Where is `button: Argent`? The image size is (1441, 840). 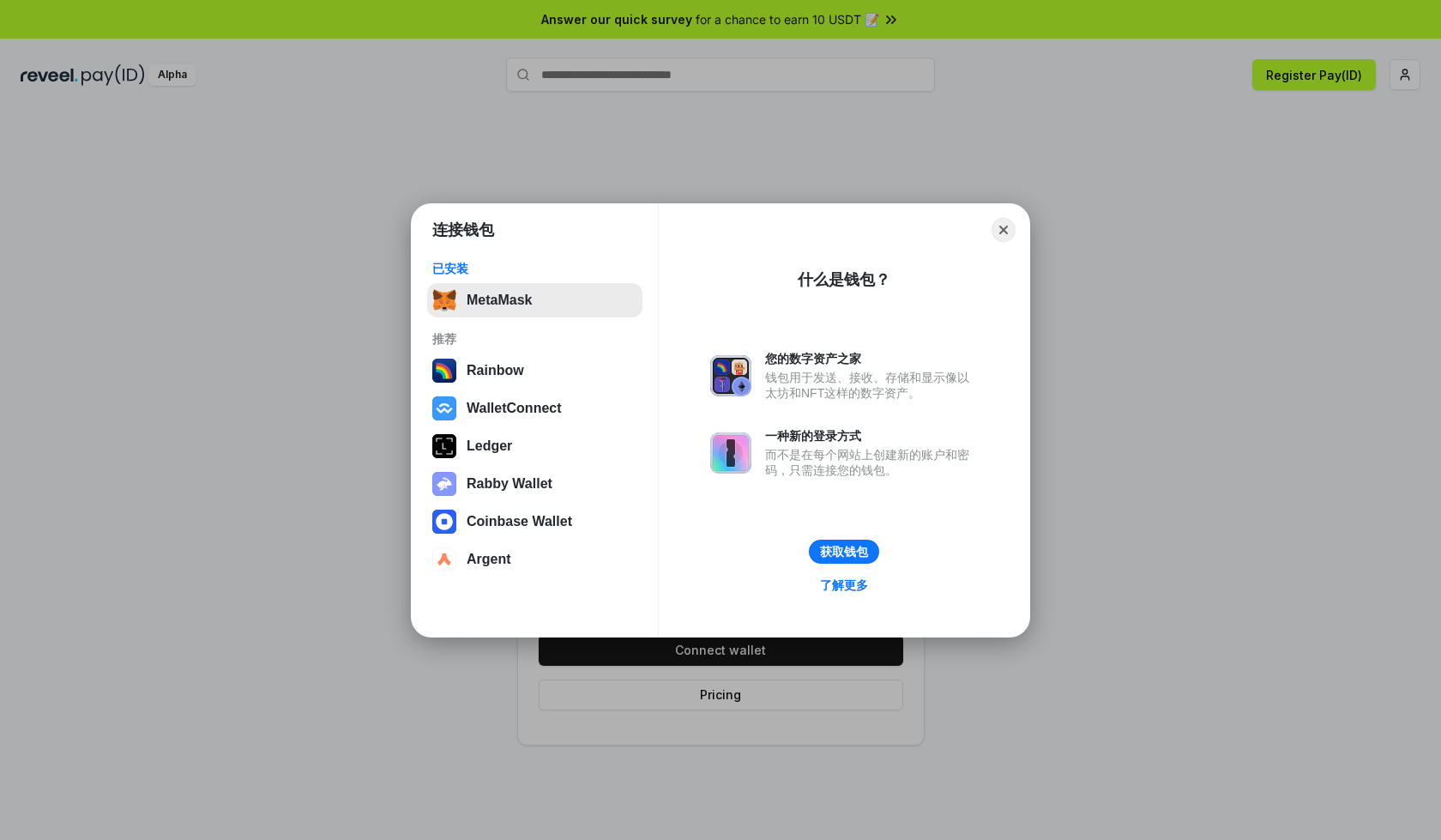
button: Argent is located at coordinates (534, 559).